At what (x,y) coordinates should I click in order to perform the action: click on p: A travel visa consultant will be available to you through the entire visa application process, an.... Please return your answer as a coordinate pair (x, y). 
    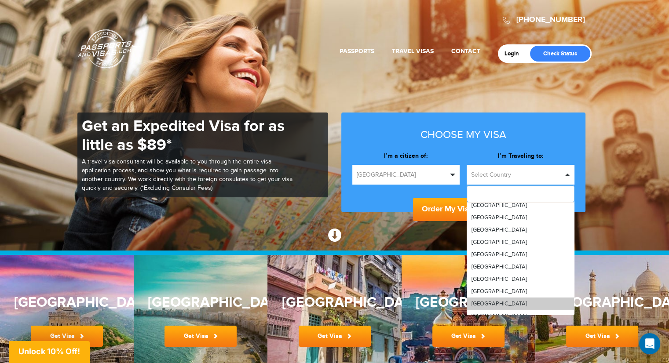
    Looking at the image, I should click on (187, 175).